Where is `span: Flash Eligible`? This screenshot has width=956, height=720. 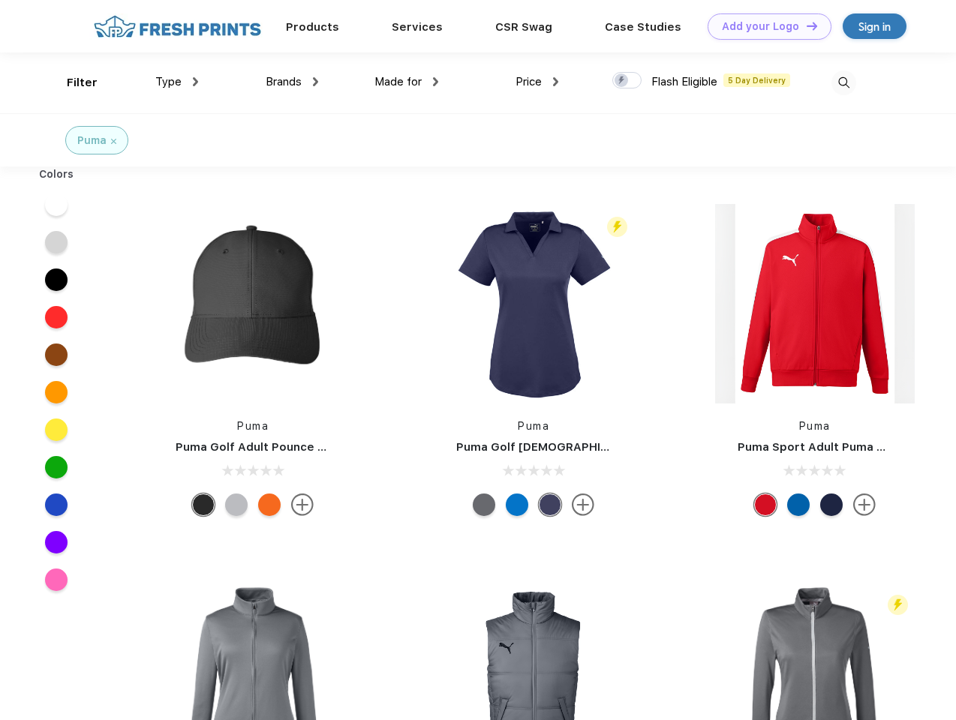 span: Flash Eligible is located at coordinates (684, 82).